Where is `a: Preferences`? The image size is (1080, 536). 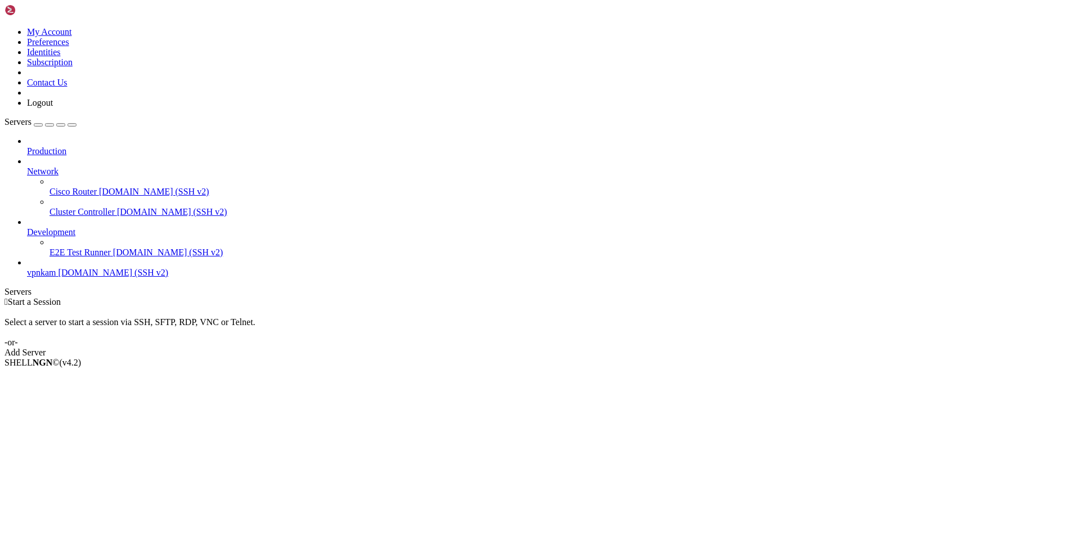
a: Preferences is located at coordinates (48, 42).